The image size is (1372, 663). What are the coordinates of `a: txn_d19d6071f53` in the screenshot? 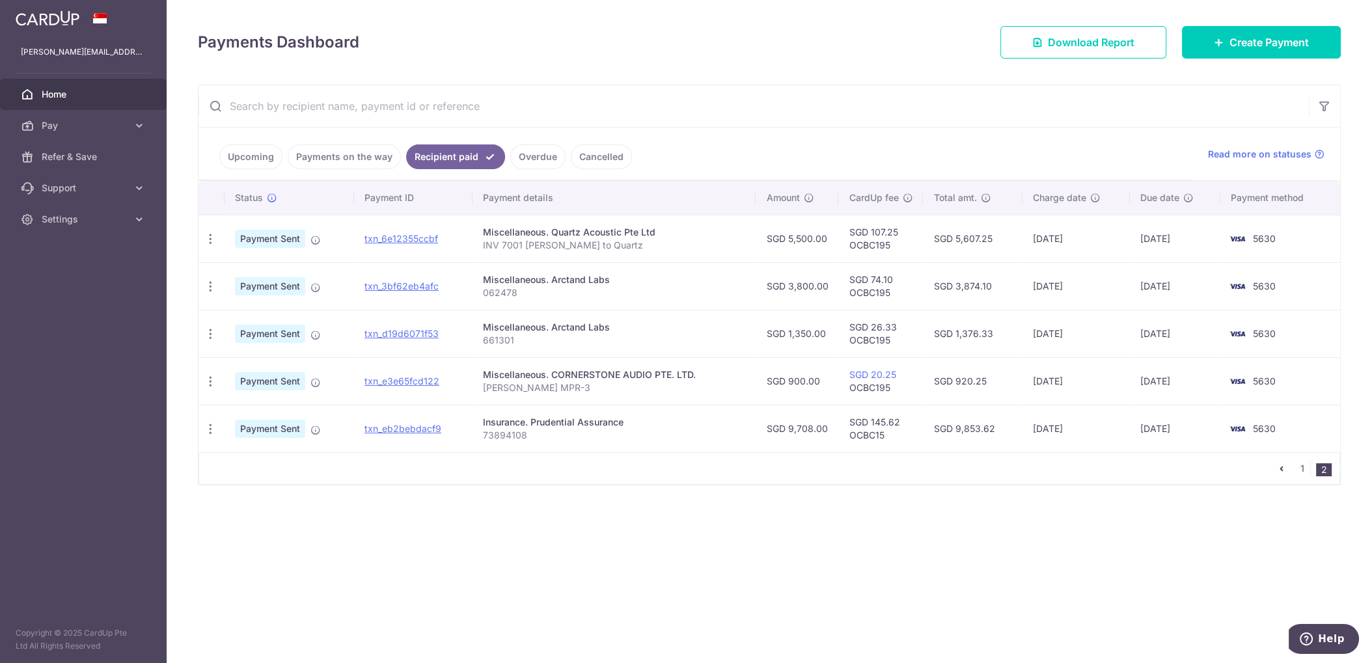 It's located at (401, 333).